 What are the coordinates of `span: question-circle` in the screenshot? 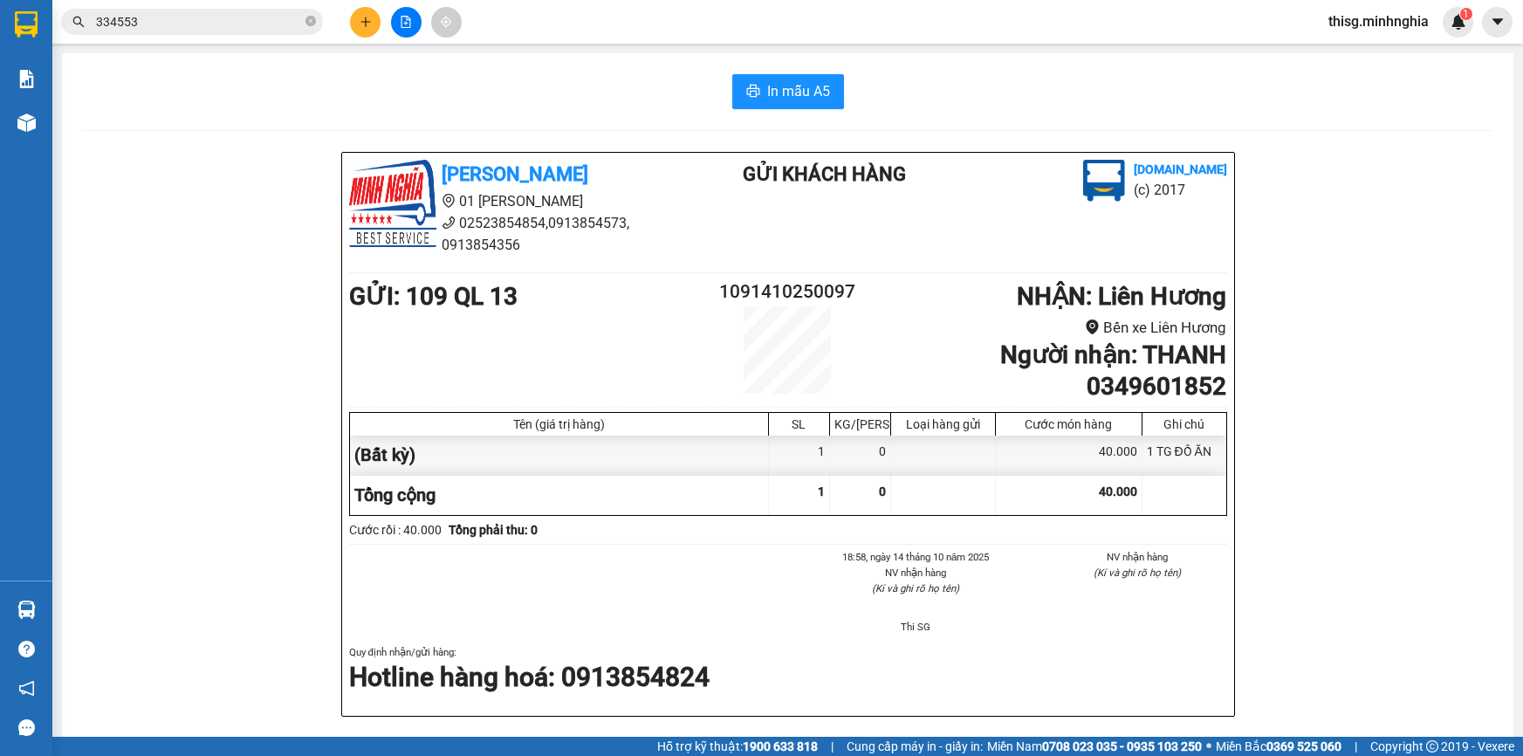 It's located at (26, 649).